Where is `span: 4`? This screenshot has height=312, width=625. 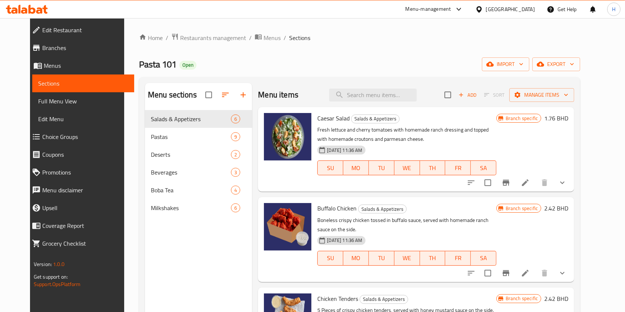
span: 4 is located at coordinates (236, 190).